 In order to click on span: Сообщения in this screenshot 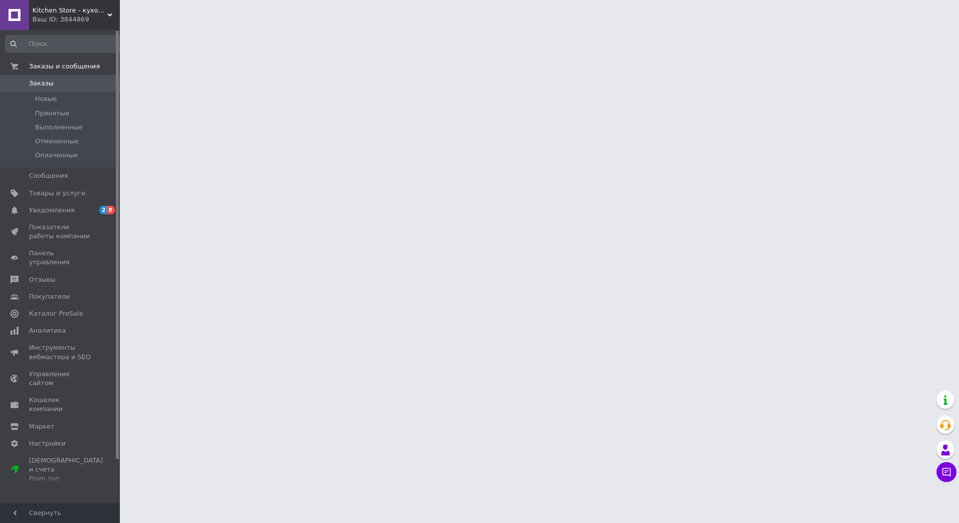, I will do `click(48, 176)`.